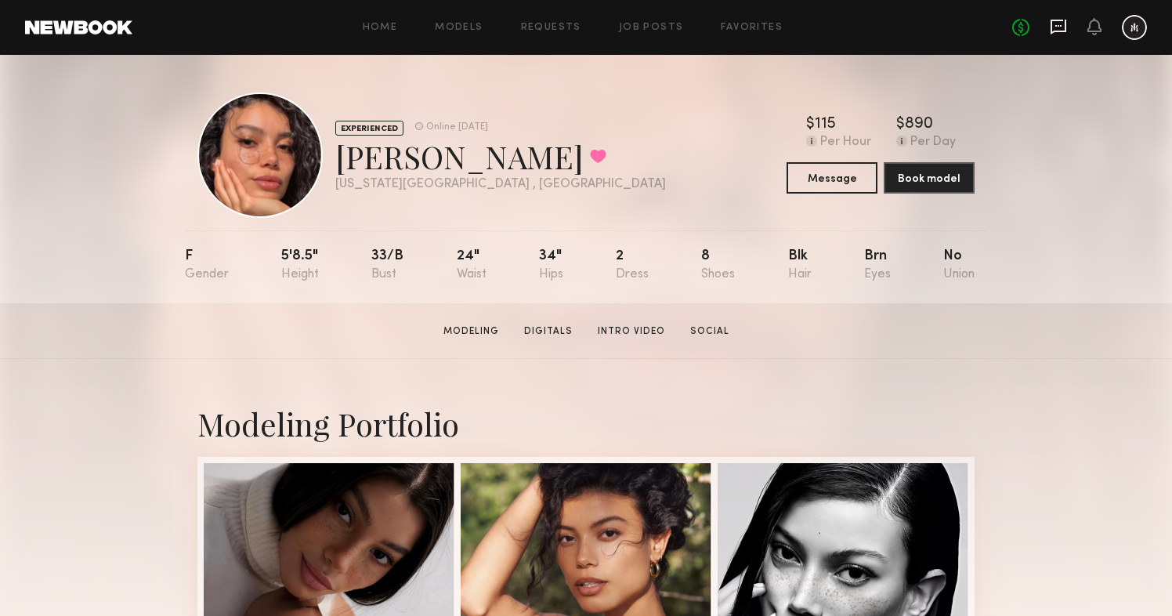  What do you see at coordinates (718, 265) in the screenshot?
I see `div: 8` at bounding box center [718, 265].